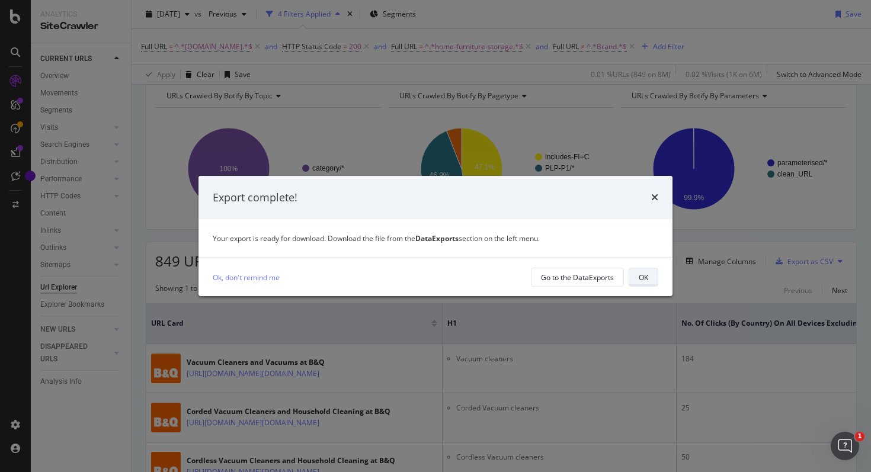  Describe the element at coordinates (860, 437) in the screenshot. I see `span: 1` at that location.